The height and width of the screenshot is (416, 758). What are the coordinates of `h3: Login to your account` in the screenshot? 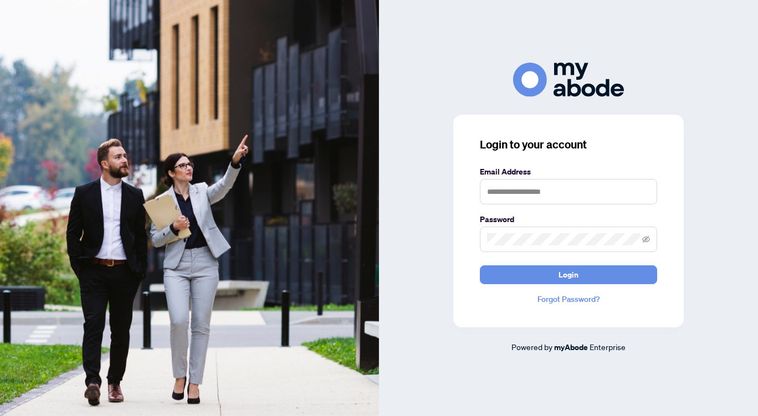 It's located at (568, 145).